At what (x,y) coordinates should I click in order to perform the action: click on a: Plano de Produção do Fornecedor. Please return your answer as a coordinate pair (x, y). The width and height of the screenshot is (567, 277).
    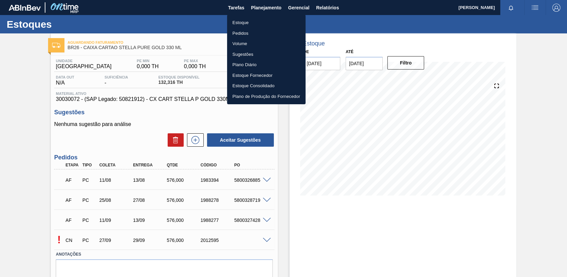
    Looking at the image, I should click on (266, 97).